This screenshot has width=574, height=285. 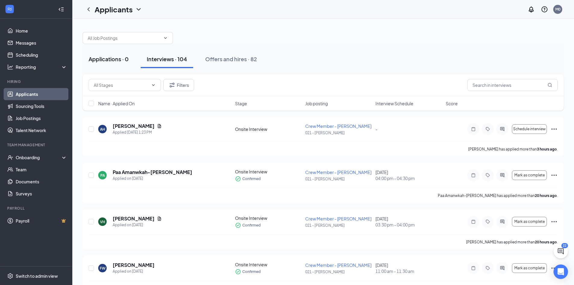 What do you see at coordinates (89, 9) in the screenshot?
I see `a: ChevronLeft` at bounding box center [89, 9].